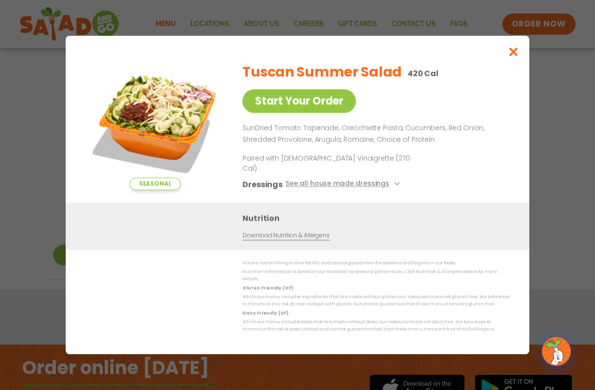 This screenshot has width=595, height=390. Describe the element at coordinates (155, 184) in the screenshot. I see `span: Seasonal` at that location.